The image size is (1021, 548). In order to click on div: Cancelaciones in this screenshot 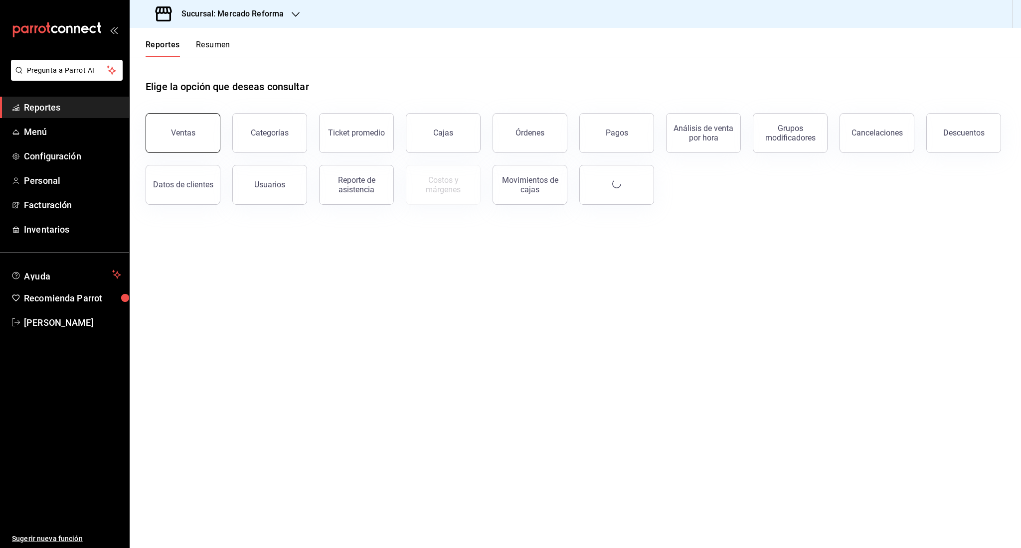, I will do `click(877, 133)`.